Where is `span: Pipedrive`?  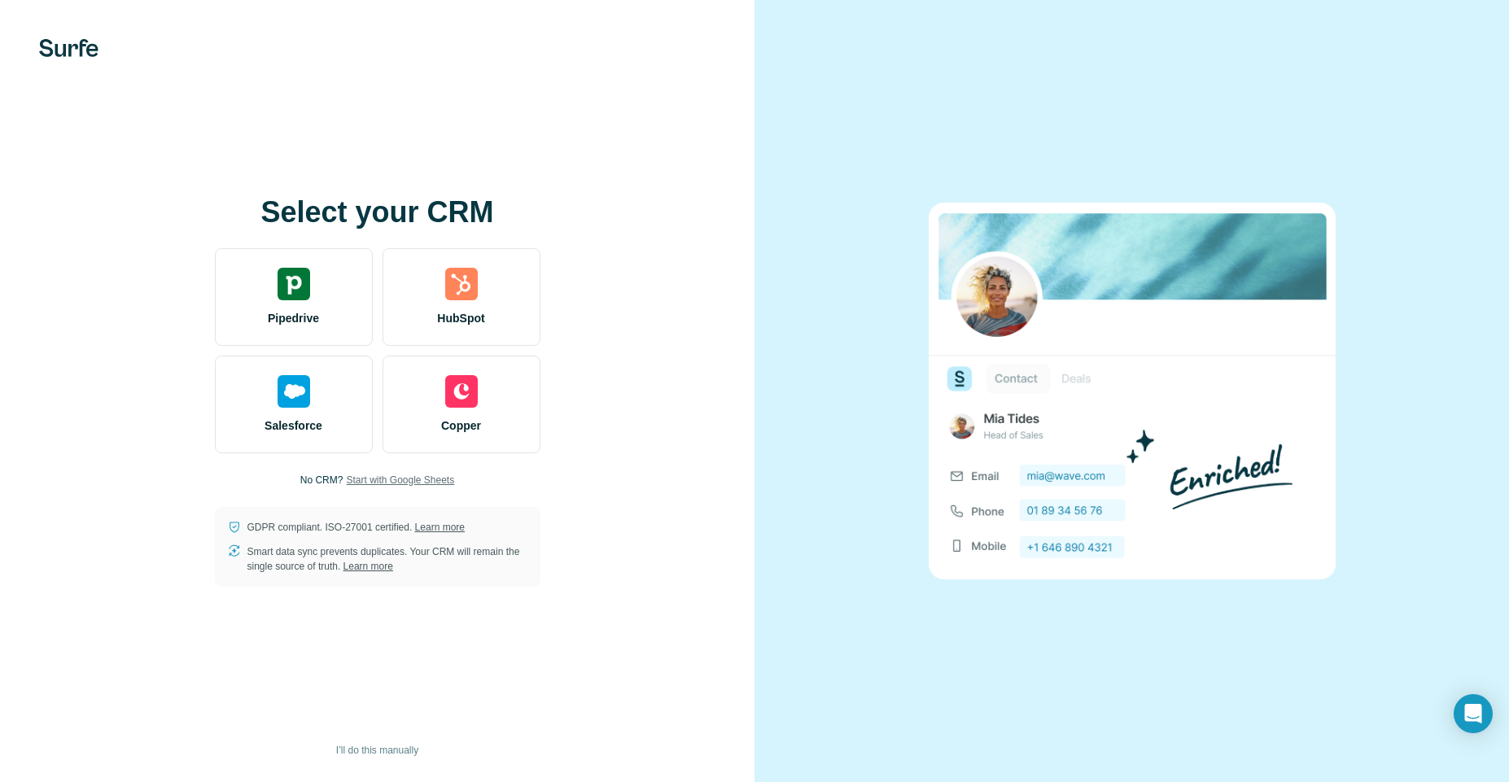
span: Pipedrive is located at coordinates (293, 318).